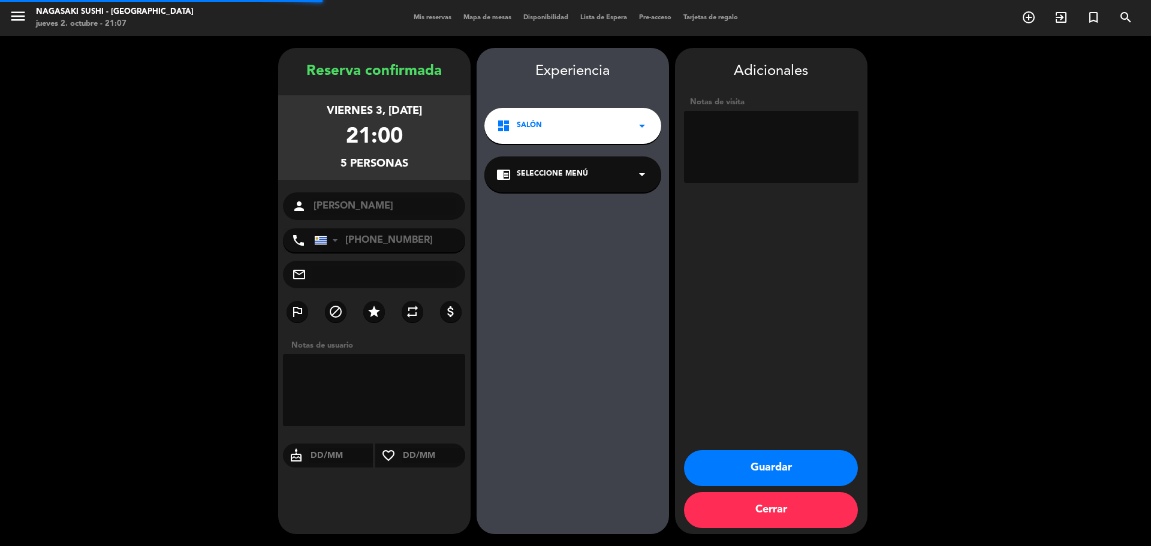 This screenshot has width=1151, height=546. Describe the element at coordinates (504, 126) in the screenshot. I see `i: dashboard` at that location.